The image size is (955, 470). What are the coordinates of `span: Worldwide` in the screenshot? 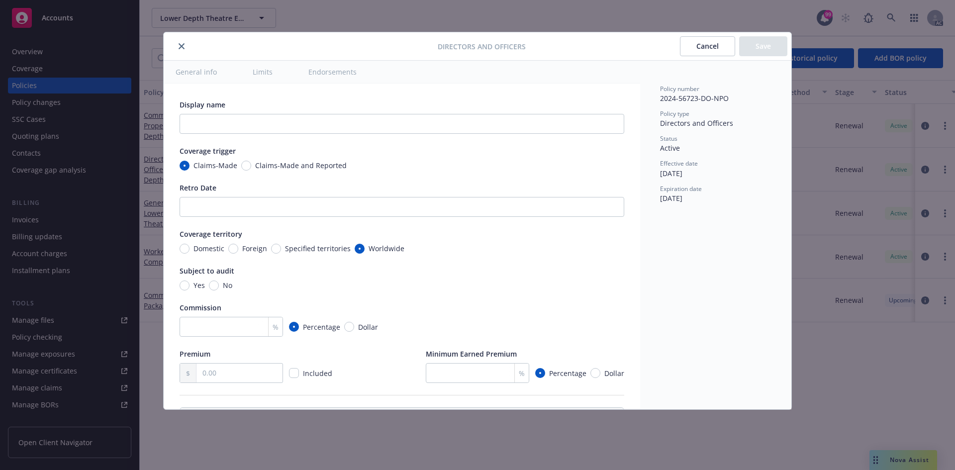 It's located at (386, 248).